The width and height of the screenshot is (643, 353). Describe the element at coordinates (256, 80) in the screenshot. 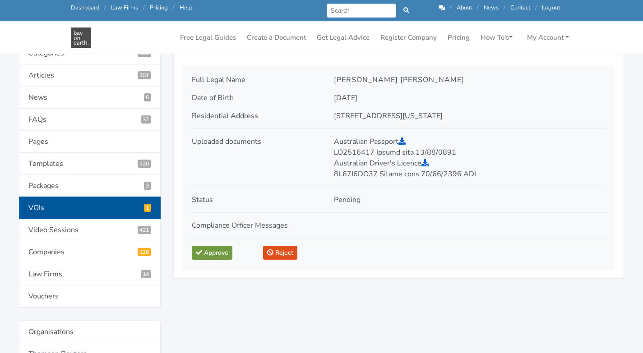

I see `div: Full Legal Name` at that location.